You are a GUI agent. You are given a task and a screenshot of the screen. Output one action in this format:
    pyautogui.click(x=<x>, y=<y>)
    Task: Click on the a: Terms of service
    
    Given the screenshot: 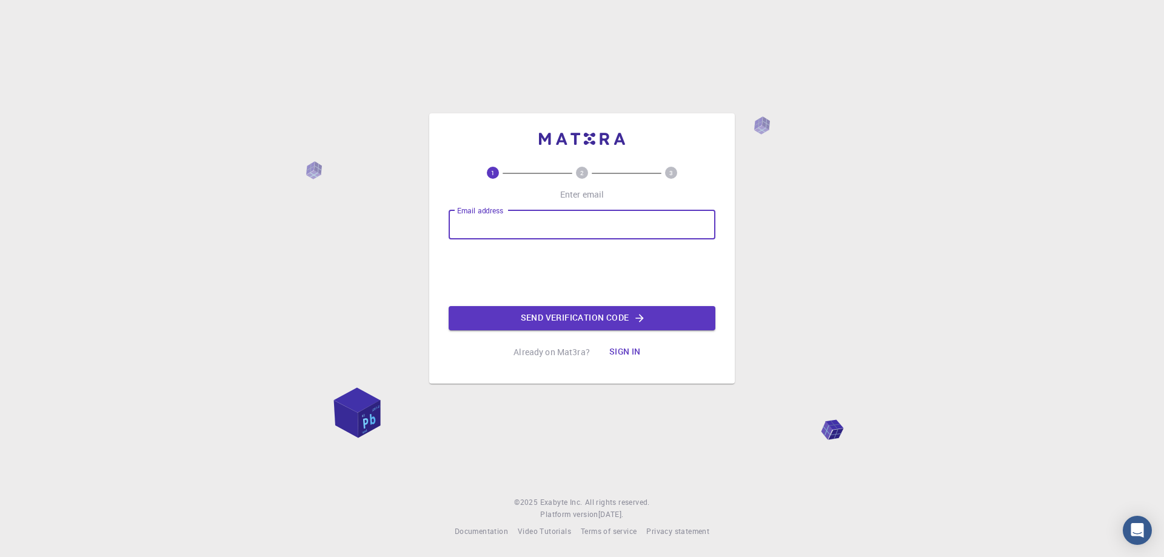 What is the action you would take?
    pyautogui.click(x=609, y=532)
    